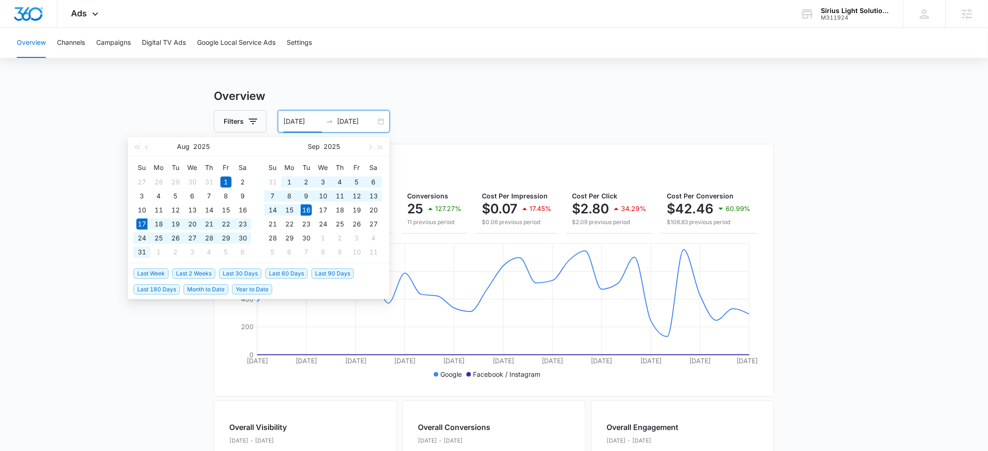  Describe the element at coordinates (273, 182) in the screenshot. I see `td: 2025-08-31` at that location.